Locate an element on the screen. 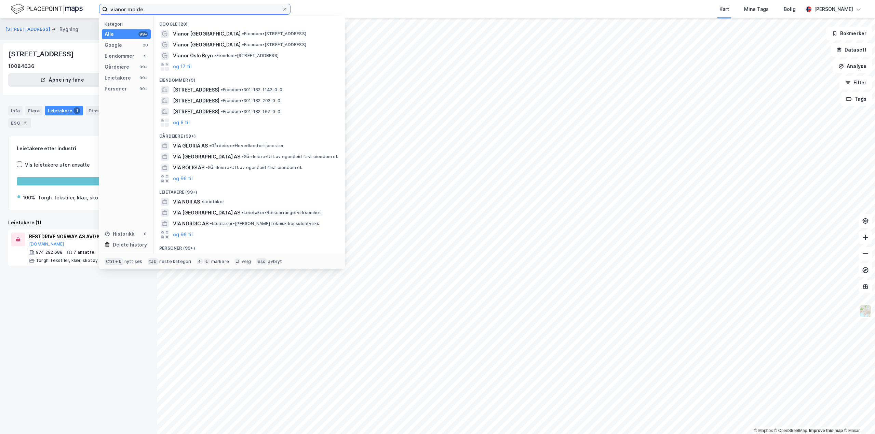  span: VIA NOR AS is located at coordinates (186, 202).